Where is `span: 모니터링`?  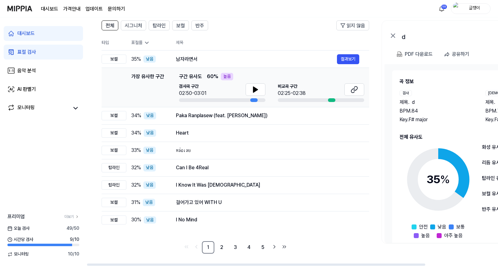
span: 모니터링 is located at coordinates (18, 254).